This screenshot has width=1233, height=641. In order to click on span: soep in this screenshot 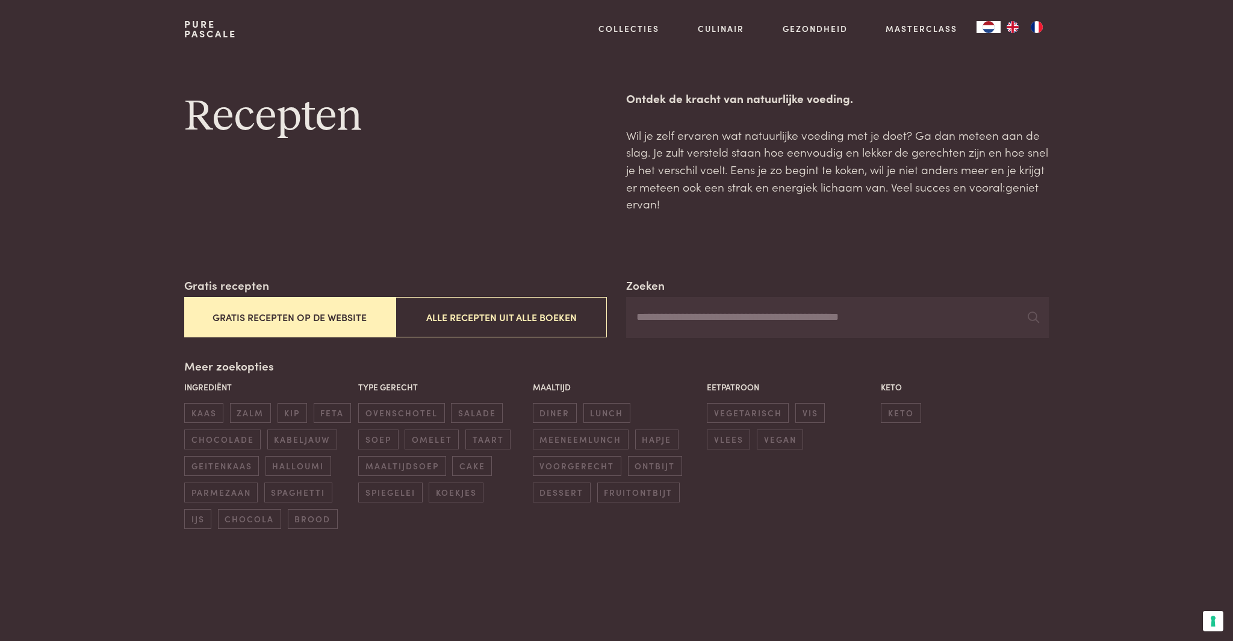, I will do `click(378, 439)`.